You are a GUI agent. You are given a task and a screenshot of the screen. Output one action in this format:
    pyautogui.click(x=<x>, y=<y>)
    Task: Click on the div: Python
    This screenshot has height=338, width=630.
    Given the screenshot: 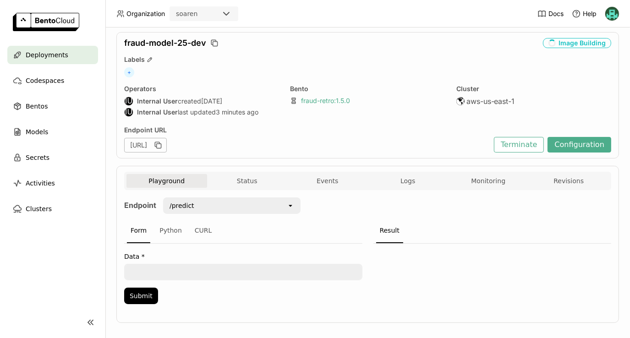 What is the action you would take?
    pyautogui.click(x=170, y=231)
    